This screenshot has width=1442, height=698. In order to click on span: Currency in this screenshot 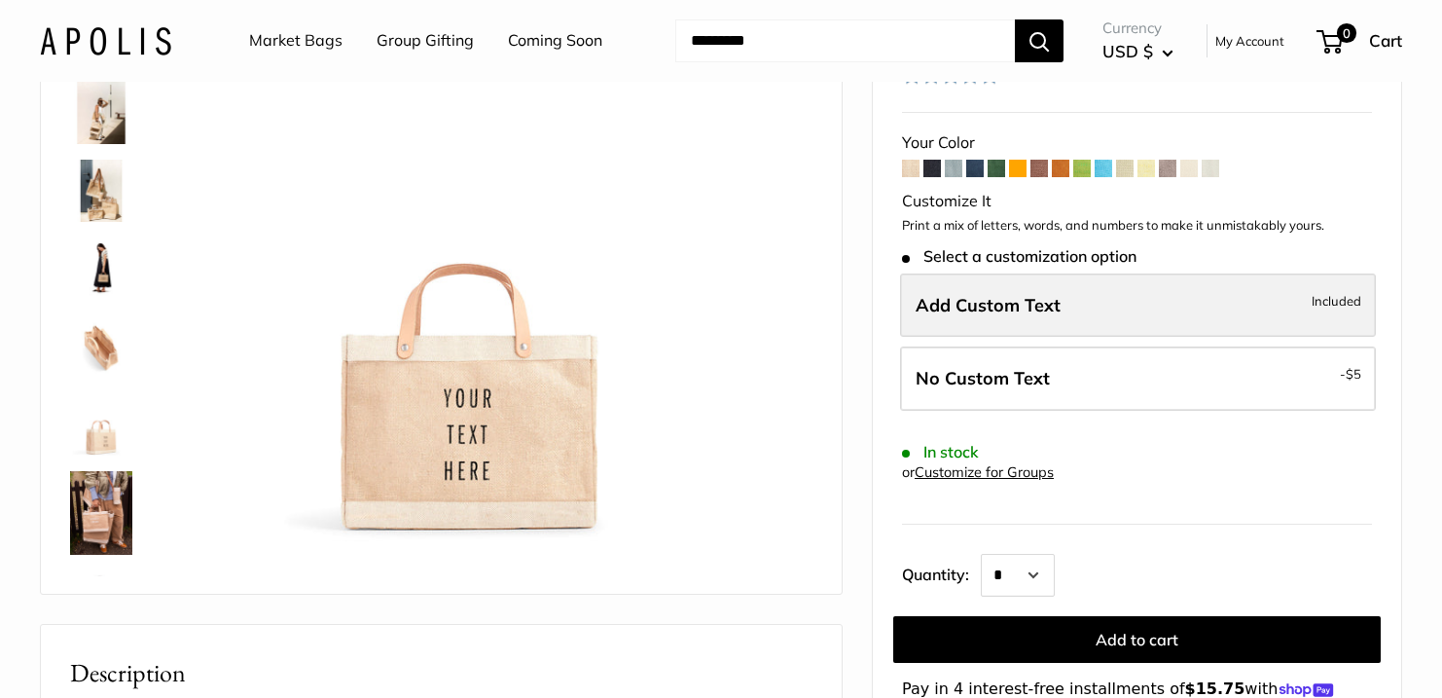, I will do `click(1138, 28)`.